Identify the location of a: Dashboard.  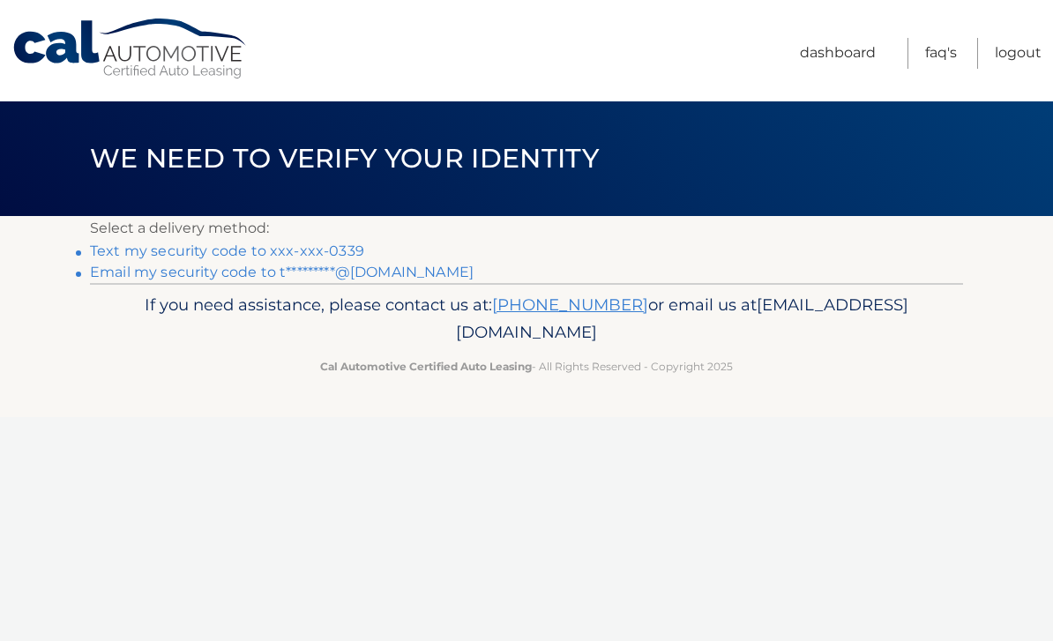
(837, 53).